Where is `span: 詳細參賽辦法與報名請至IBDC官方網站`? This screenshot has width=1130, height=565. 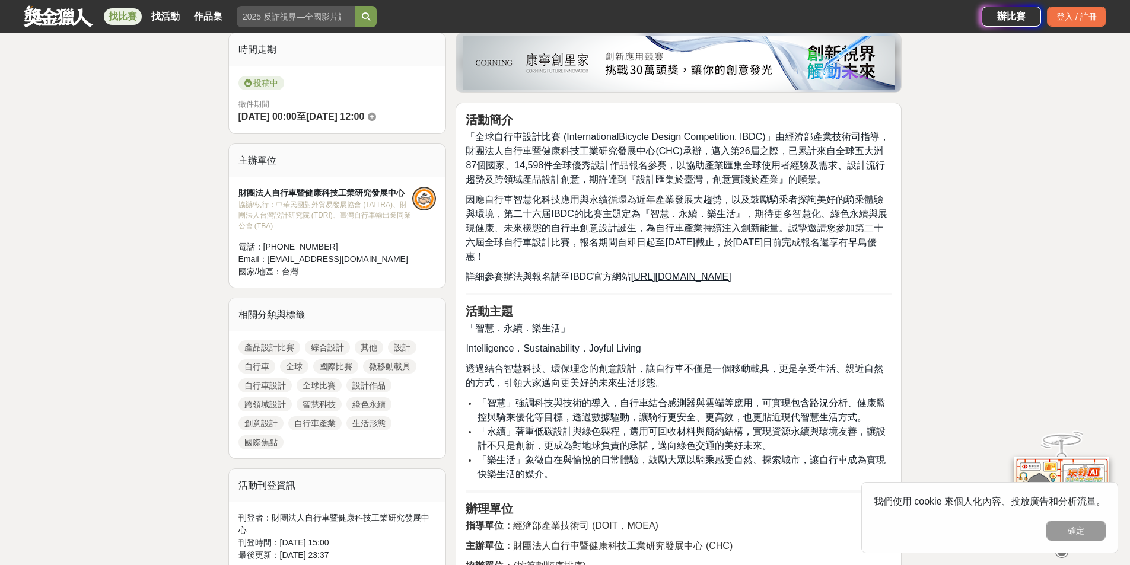
span: 詳細參賽辦法與報名請至IBDC官方網站 is located at coordinates (548, 276).